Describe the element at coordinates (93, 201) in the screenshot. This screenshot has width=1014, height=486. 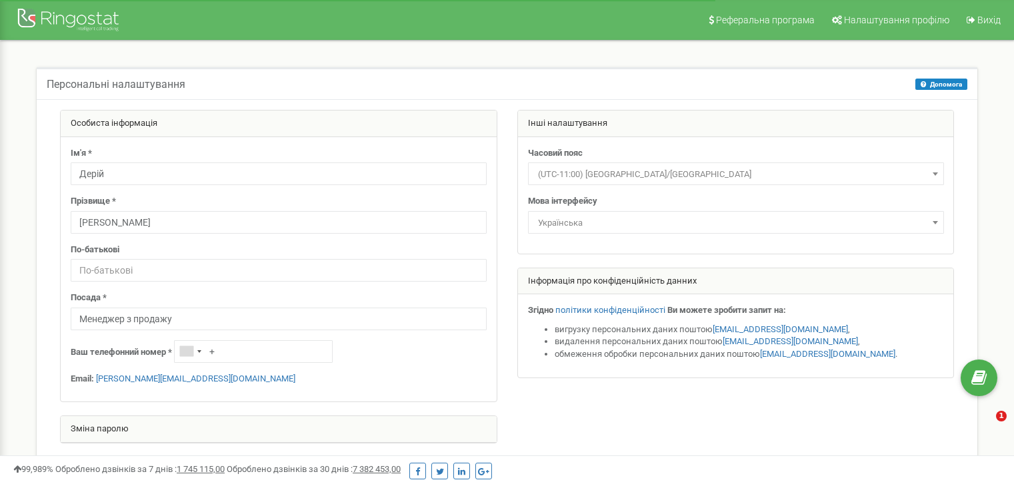
I see `label: Прізвище *` at that location.